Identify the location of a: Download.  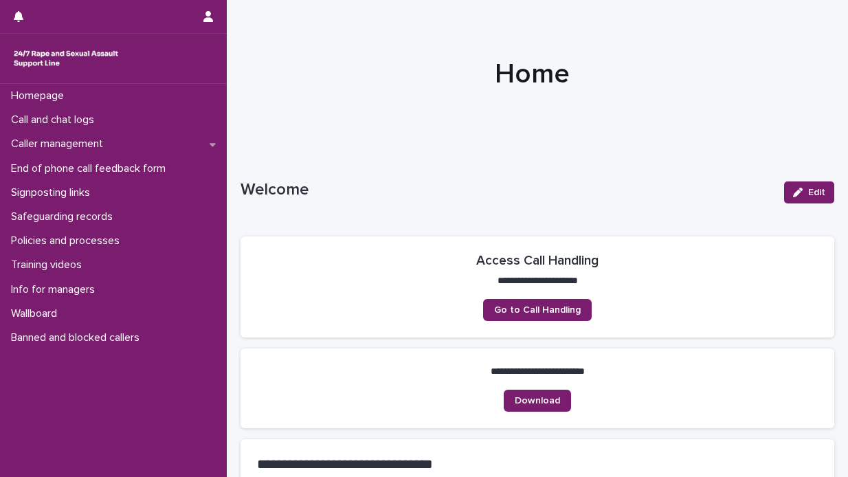
(538, 401).